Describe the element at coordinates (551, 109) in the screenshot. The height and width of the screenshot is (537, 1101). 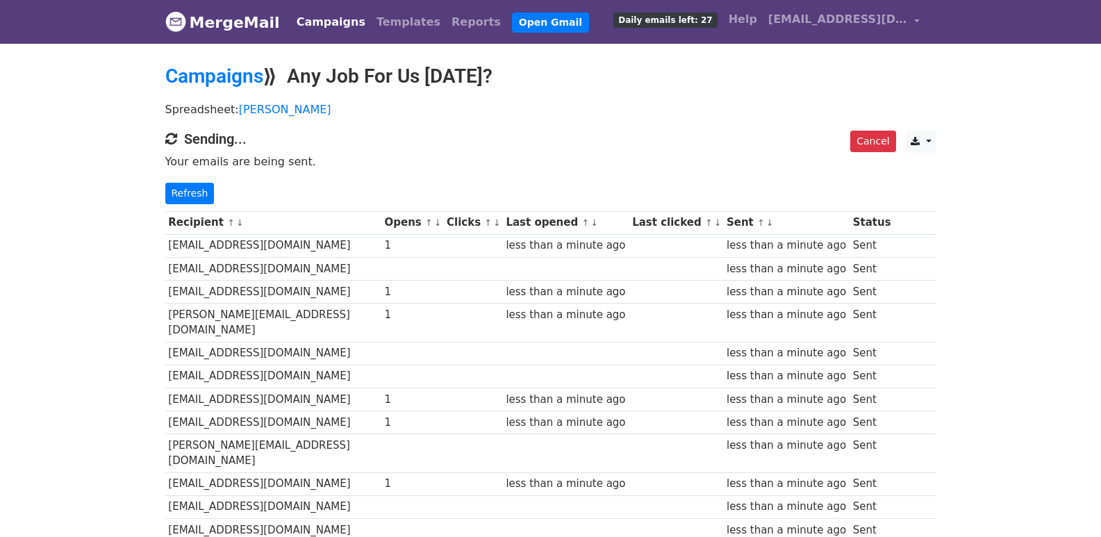
I see `p: Spreadsheet:` at that location.